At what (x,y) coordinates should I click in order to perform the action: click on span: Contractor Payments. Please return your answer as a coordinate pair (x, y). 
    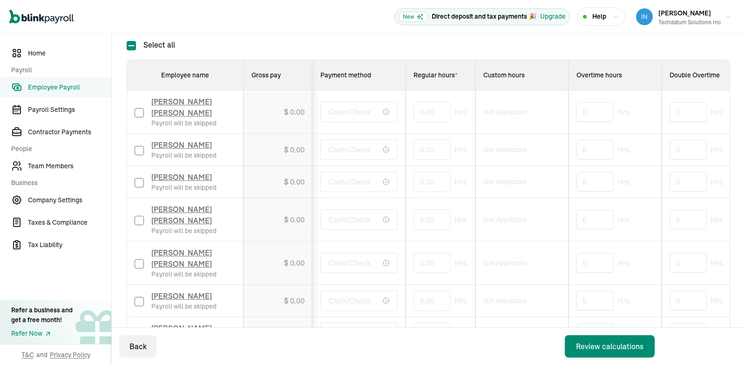
    Looking at the image, I should click on (69, 132).